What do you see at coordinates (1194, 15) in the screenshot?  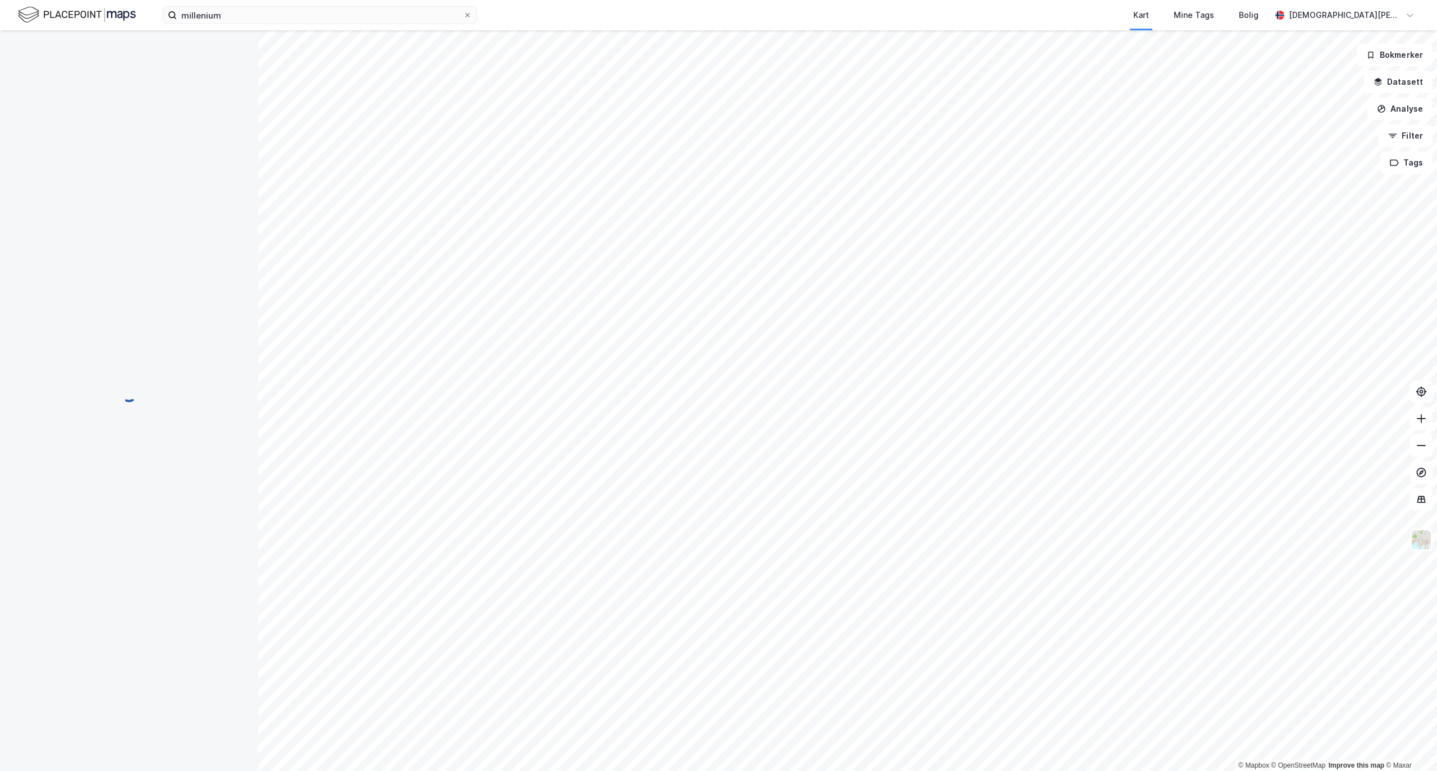 I see `div: Mine Tags` at bounding box center [1194, 15].